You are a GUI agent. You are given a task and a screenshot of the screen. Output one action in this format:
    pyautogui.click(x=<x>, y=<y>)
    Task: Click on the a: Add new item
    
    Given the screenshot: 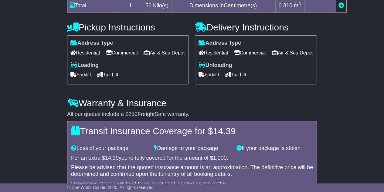 What is the action you would take?
    pyautogui.click(x=341, y=5)
    